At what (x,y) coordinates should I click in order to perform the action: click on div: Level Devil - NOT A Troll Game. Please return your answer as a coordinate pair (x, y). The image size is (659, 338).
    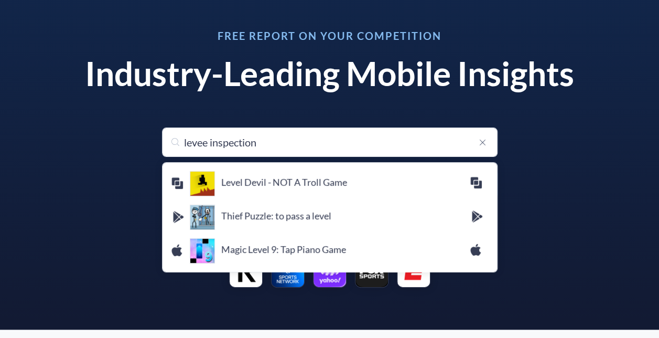
    Looking at the image, I should click on (202, 184).